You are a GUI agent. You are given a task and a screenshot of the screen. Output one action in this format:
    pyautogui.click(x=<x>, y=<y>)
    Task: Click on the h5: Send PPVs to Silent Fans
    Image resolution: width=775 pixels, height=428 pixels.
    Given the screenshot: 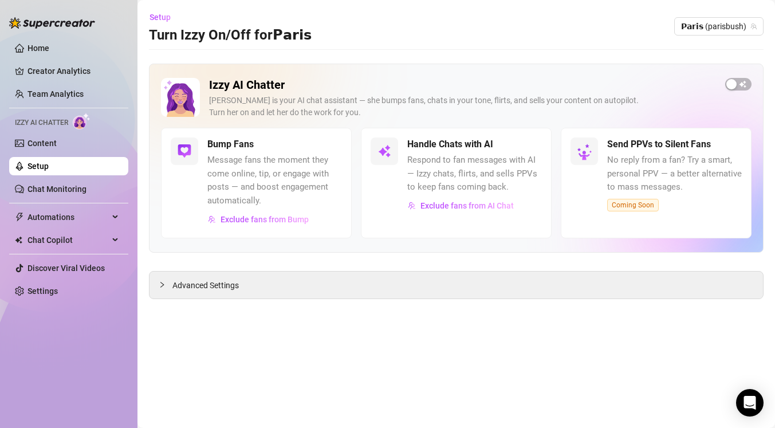 What is the action you would take?
    pyautogui.click(x=659, y=144)
    